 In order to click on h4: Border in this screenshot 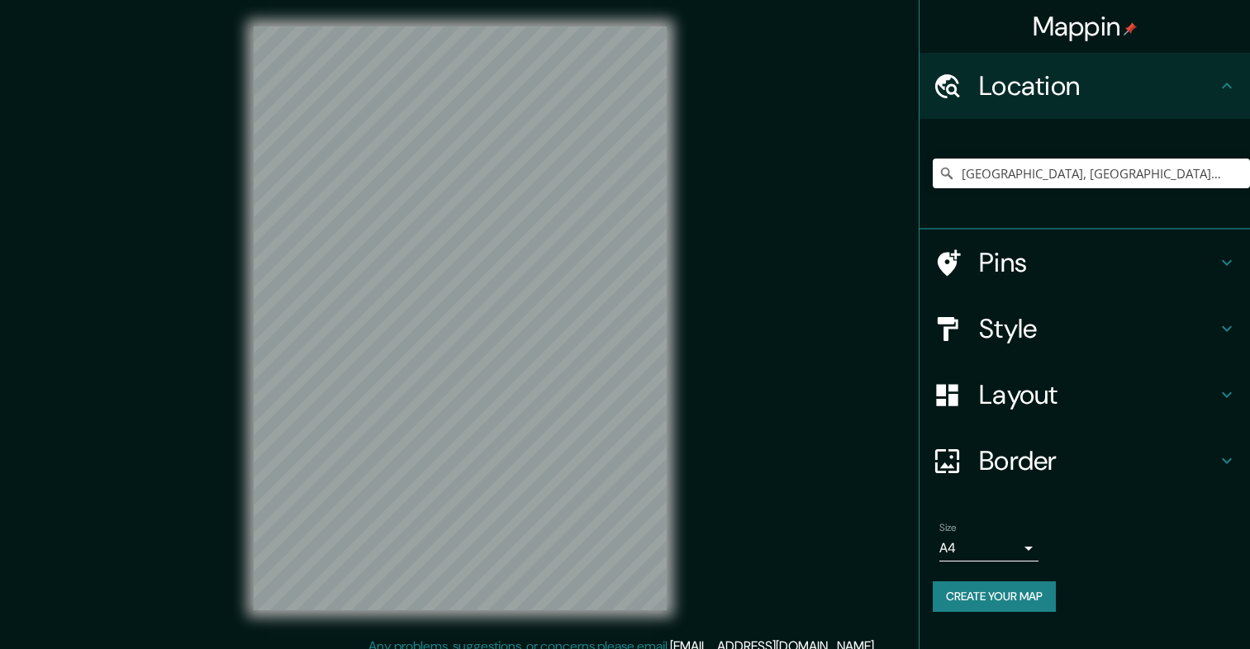, I will do `click(1098, 461)`.